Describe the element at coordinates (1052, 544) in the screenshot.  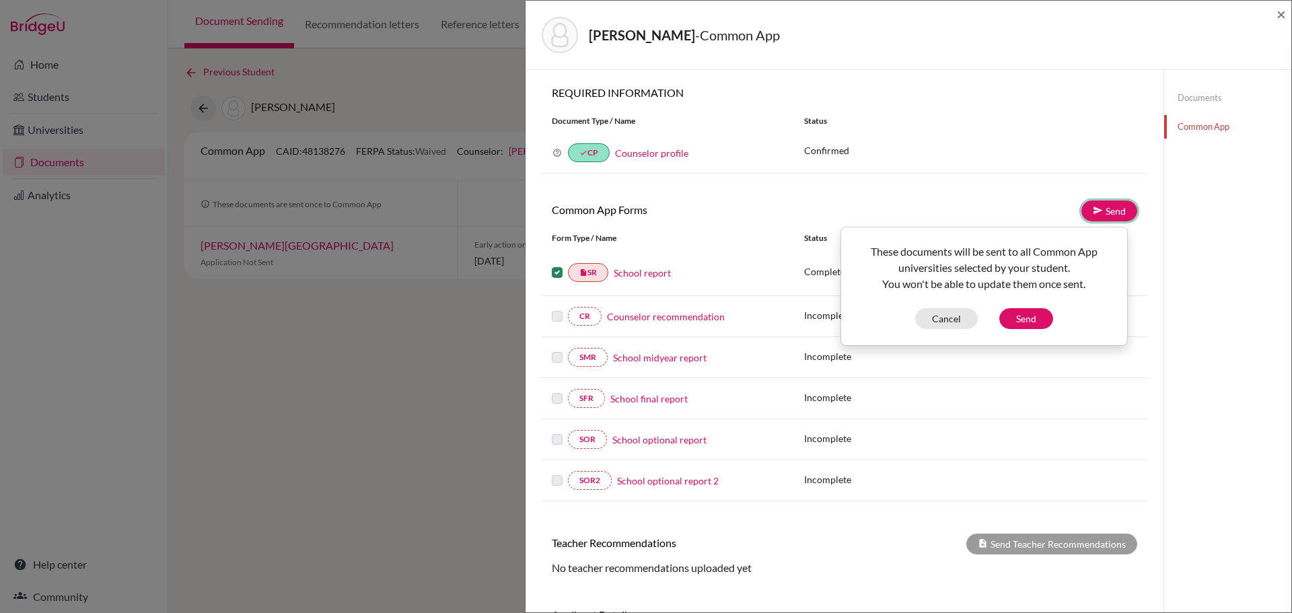
I see `div: Send Teacher Recommendations` at that location.